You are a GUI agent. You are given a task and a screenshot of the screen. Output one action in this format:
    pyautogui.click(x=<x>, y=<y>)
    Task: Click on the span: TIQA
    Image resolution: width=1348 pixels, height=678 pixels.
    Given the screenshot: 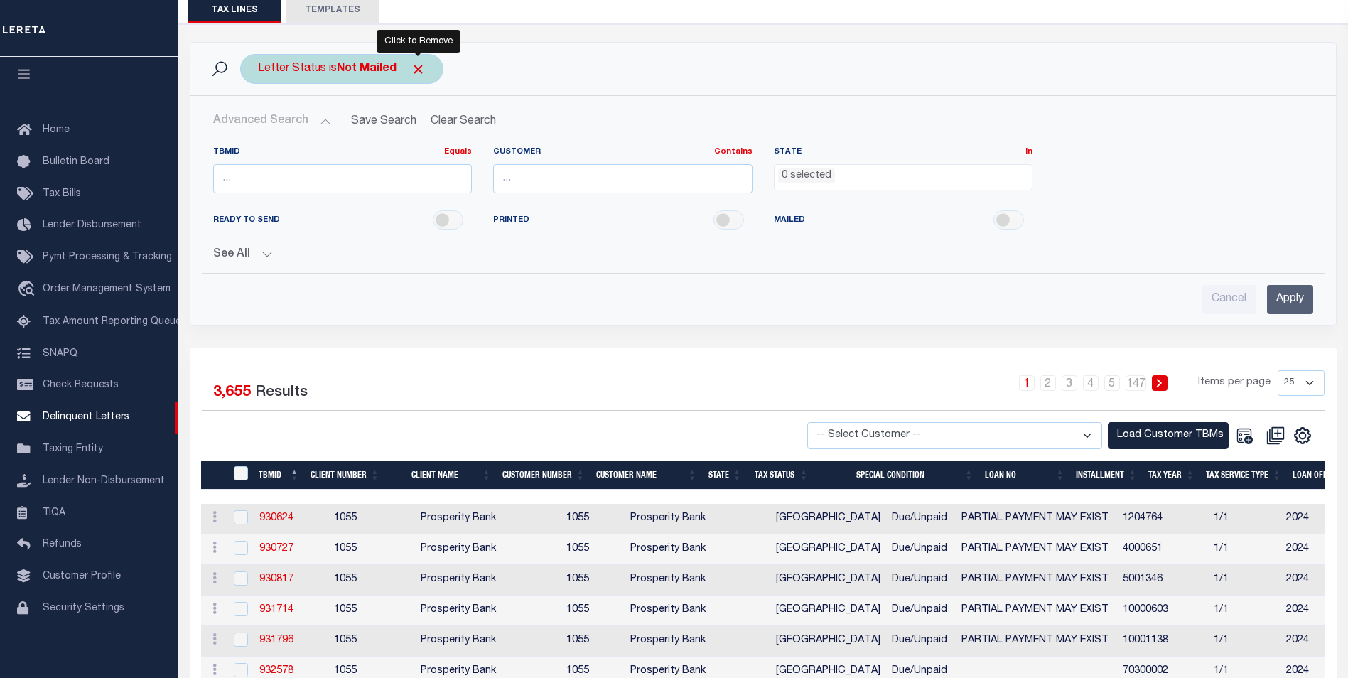 What is the action you would take?
    pyautogui.click(x=54, y=512)
    